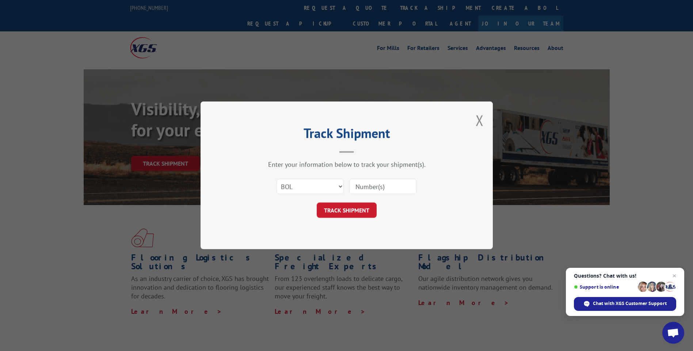 Image resolution: width=693 pixels, height=351 pixels. I want to click on div: Chat with XGS Customer Support, so click(625, 304).